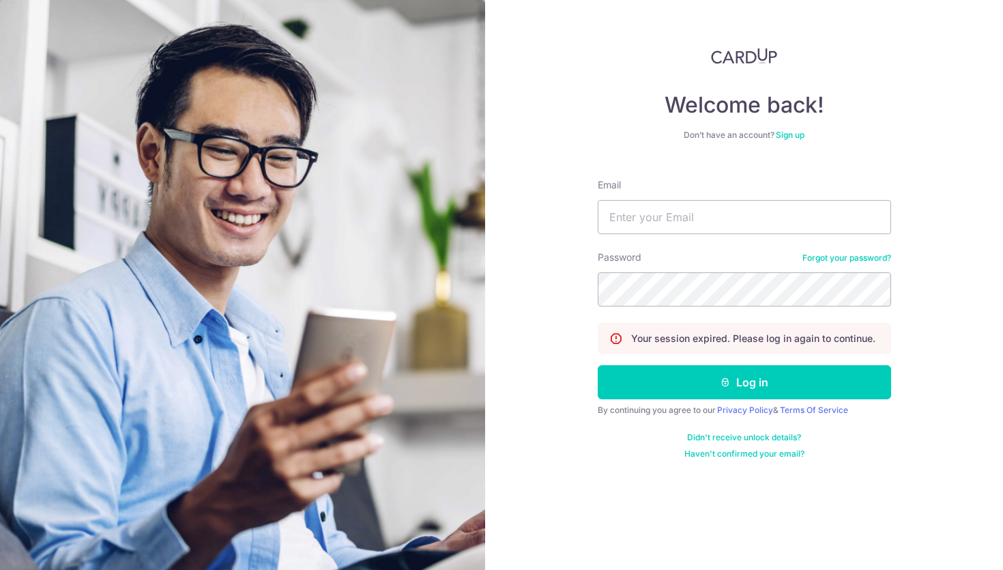 The image size is (1003, 570). What do you see at coordinates (620, 257) in the screenshot?
I see `label: Password` at bounding box center [620, 257].